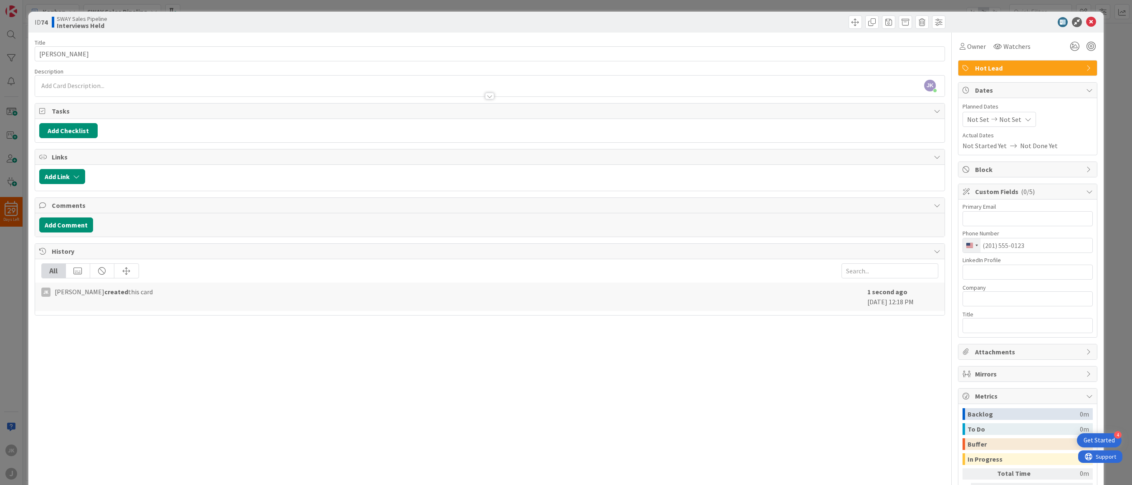  What do you see at coordinates (68, 131) in the screenshot?
I see `button: Add Checklist` at bounding box center [68, 131].